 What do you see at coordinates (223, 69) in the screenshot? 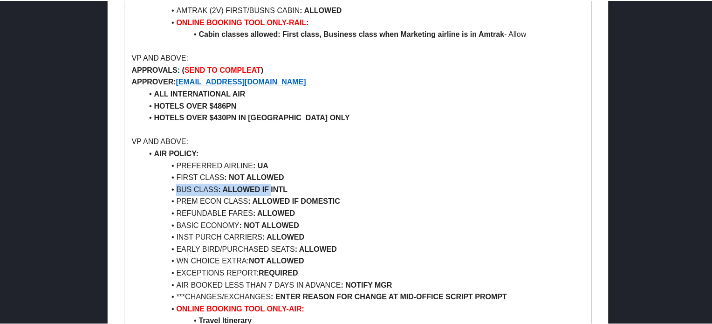
I see `strong: SEND TO COMPLEAT` at bounding box center [223, 69].